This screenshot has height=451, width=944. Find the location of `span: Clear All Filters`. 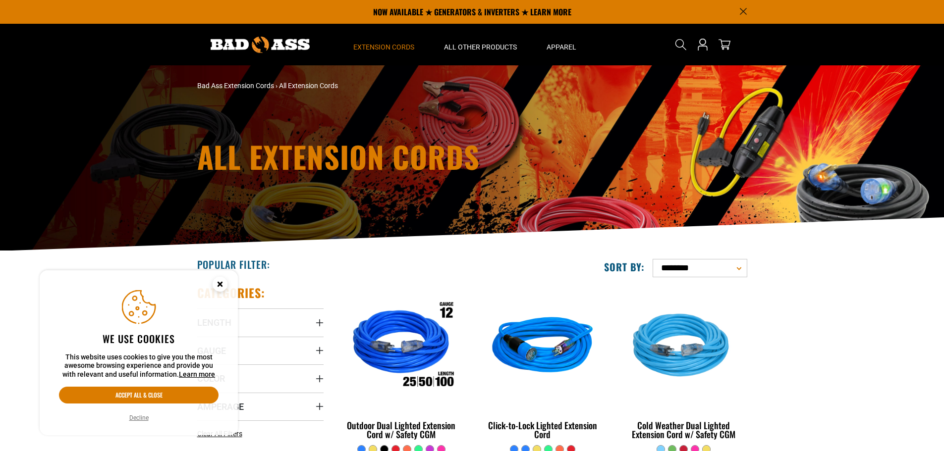

span: Clear All Filters is located at coordinates (219, 434).